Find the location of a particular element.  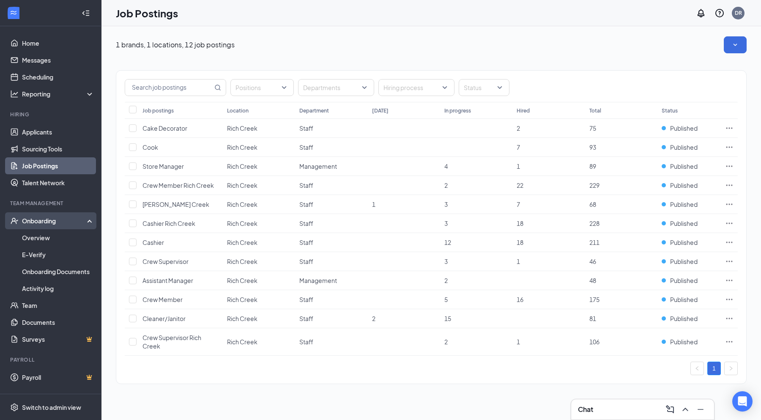

a: Overview is located at coordinates (58, 238).